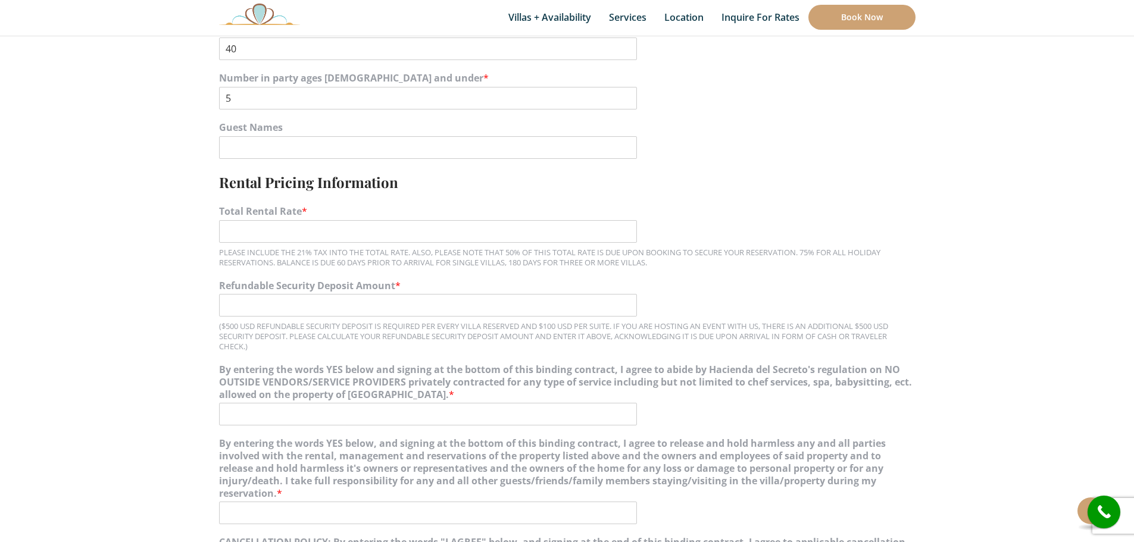 The height and width of the screenshot is (542, 1134). Describe the element at coordinates (567, 382) in the screenshot. I see `label: By entering the words YES below and signing at the bottom of this binding contract, I agree to ab...` at that location.